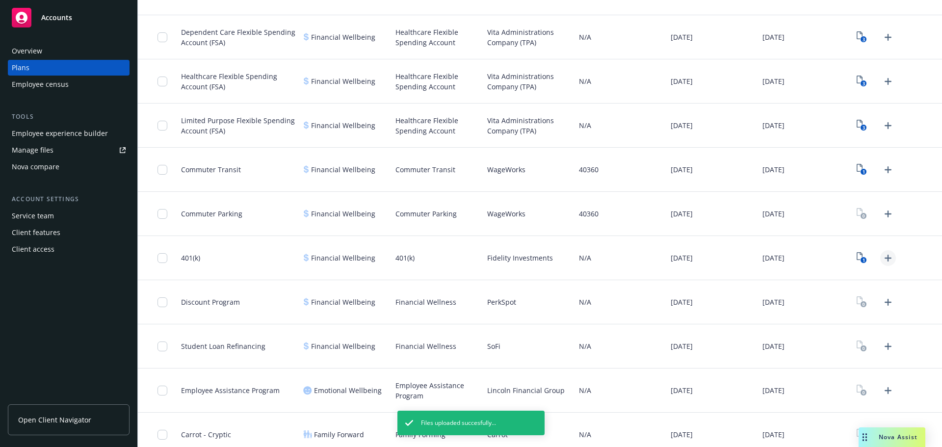 The image size is (942, 447). Describe the element at coordinates (56, 18) in the screenshot. I see `span: Accounts` at that location.